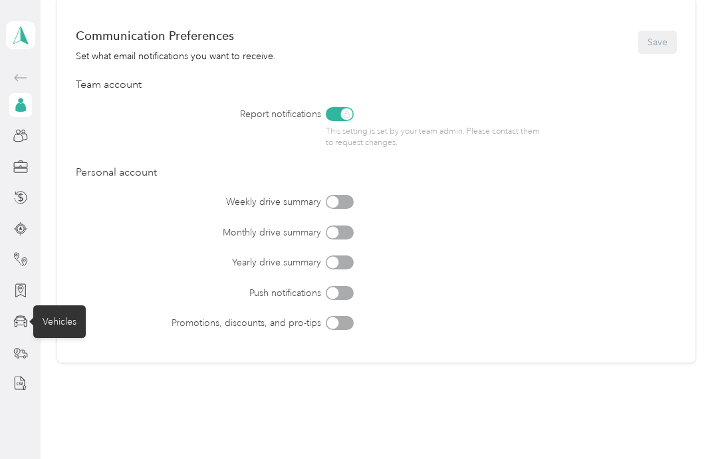 This screenshot has height=459, width=718. What do you see at coordinates (235, 262) in the screenshot?
I see `label: Yearly drive summary` at bounding box center [235, 262].